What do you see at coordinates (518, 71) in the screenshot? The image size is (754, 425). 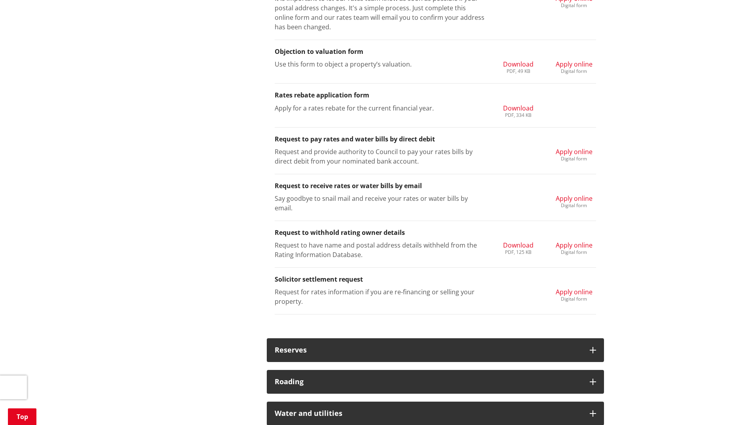 I see `div: PDF, 49 KB` at bounding box center [518, 71].